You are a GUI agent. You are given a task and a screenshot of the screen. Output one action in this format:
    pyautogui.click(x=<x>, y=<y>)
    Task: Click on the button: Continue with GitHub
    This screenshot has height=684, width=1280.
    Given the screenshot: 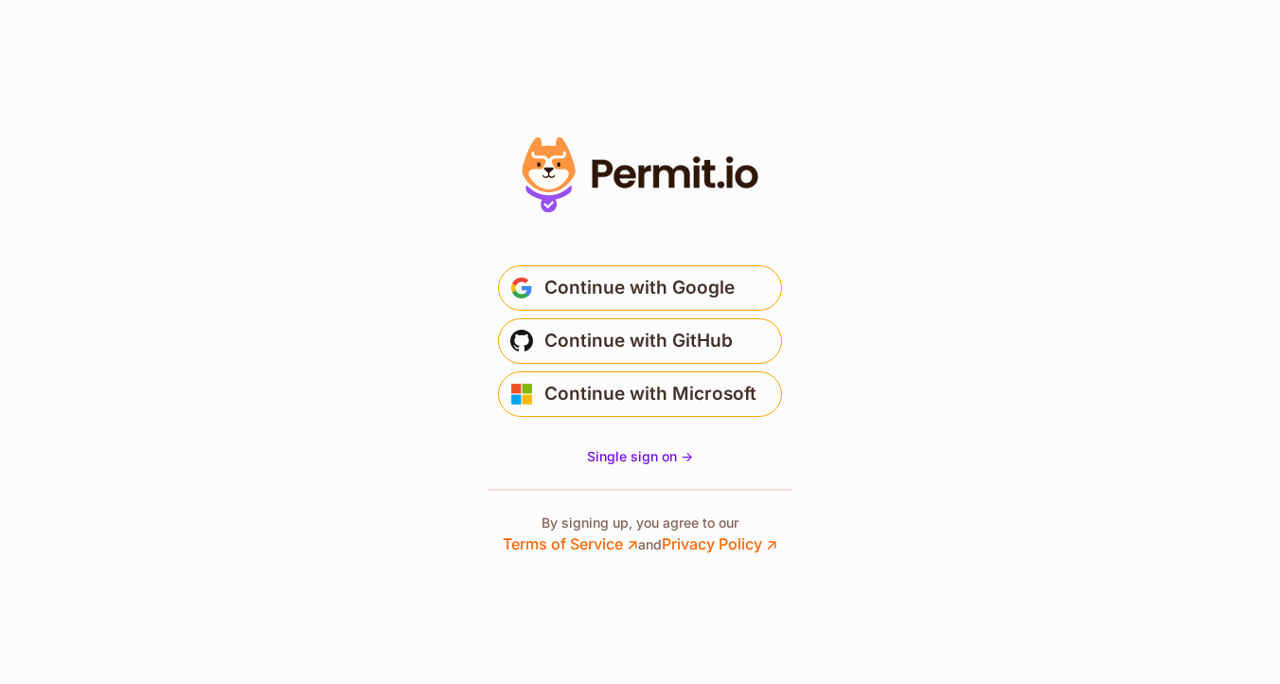 What is the action you would take?
    pyautogui.click(x=640, y=341)
    